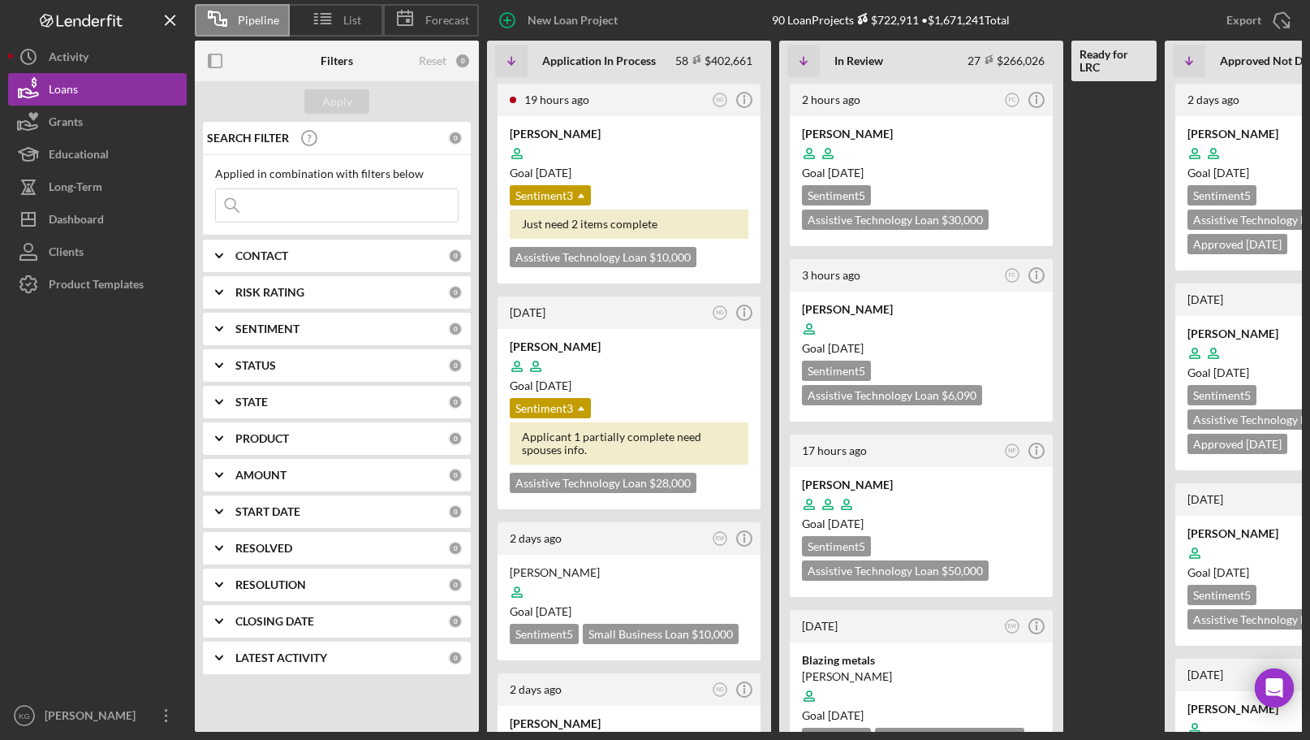 The width and height of the screenshot is (1310, 740). Describe the element at coordinates (528, 312) in the screenshot. I see `time: 2025-10-09 15:32` at that location.